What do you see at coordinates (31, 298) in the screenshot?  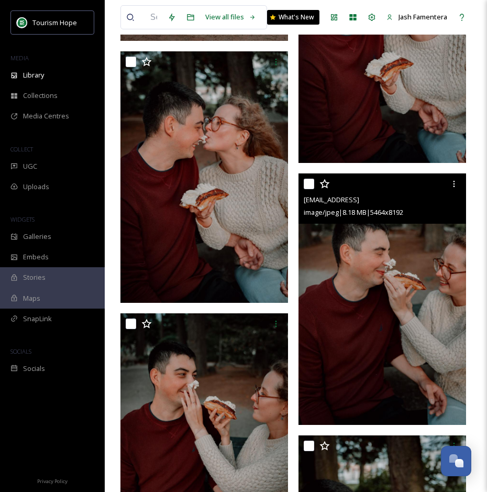 I see `span: Maps` at bounding box center [31, 298].